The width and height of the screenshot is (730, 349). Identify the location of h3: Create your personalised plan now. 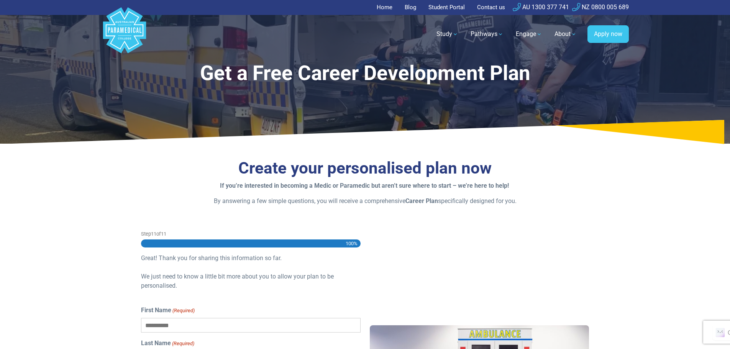
(365, 168).